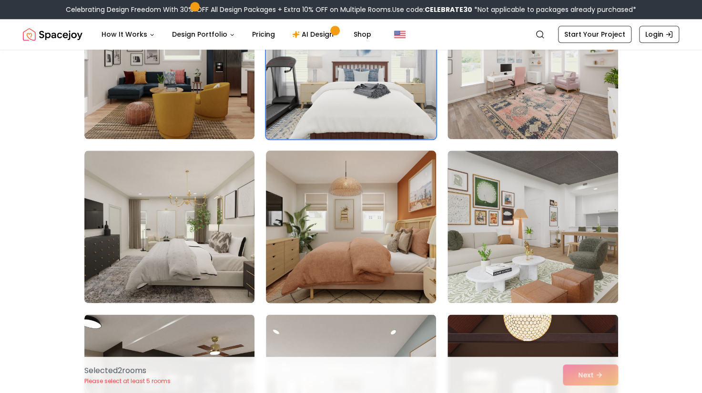 This screenshot has height=393, width=702. I want to click on img: Room room-14, so click(351, 227).